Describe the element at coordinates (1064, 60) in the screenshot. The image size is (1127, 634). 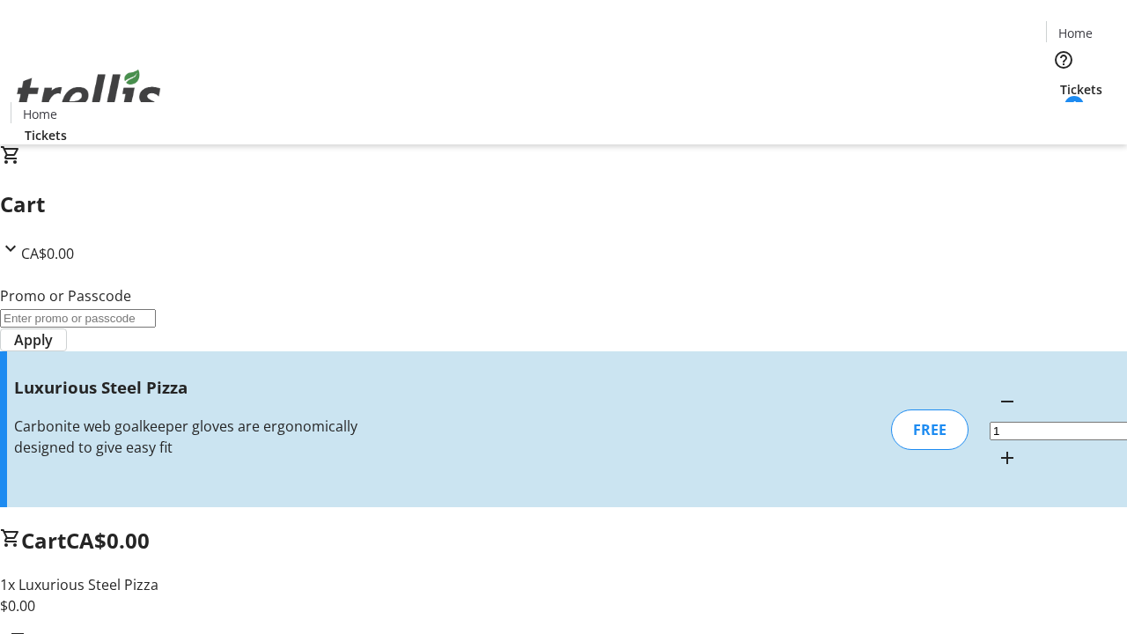
I see `button: Help` at that location.